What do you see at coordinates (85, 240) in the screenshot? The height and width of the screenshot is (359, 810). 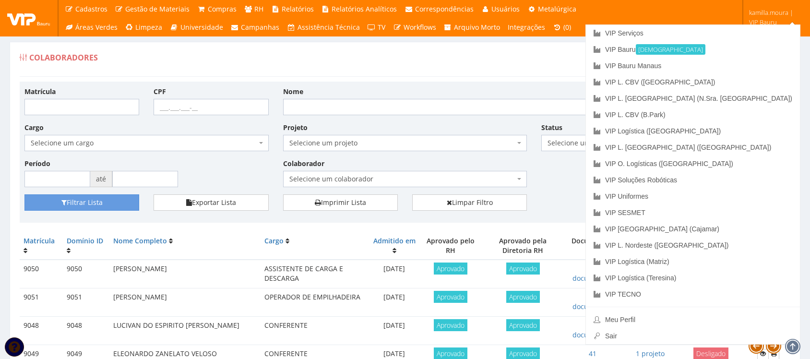 I see `a: Domínio ID` at bounding box center [85, 240].